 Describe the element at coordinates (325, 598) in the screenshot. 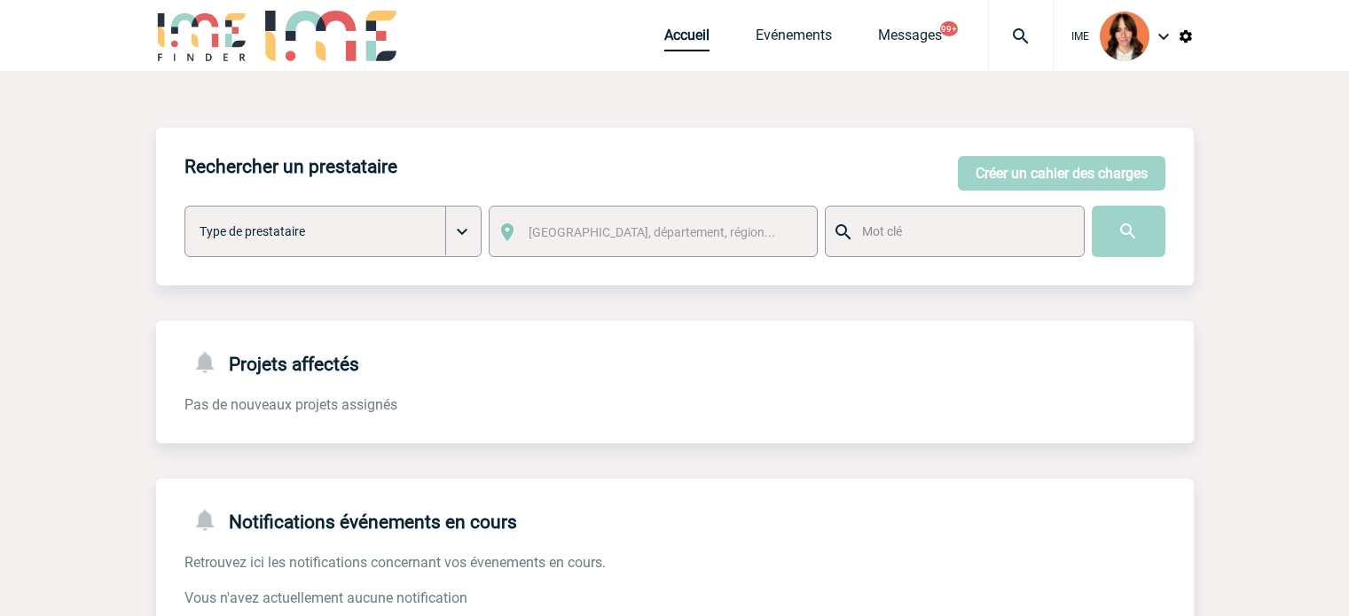

I see `span: Vous n'avez actuellement aucune notification` at that location.